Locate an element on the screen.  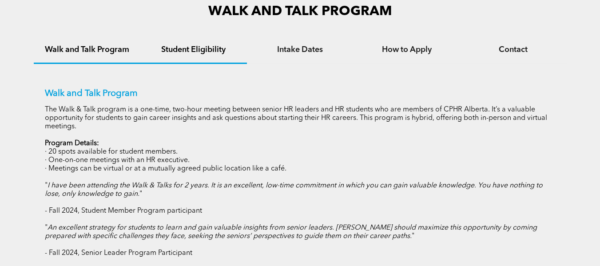
p: The Walk & Talk program is a one-time, two-hour meeting between senior HR leaders and HR students... is located at coordinates (300, 118).